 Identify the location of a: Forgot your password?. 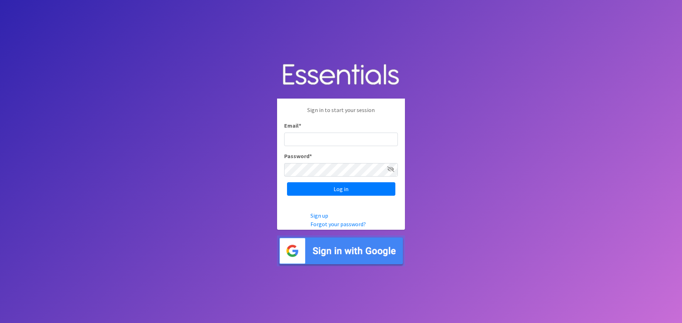
(338, 224).